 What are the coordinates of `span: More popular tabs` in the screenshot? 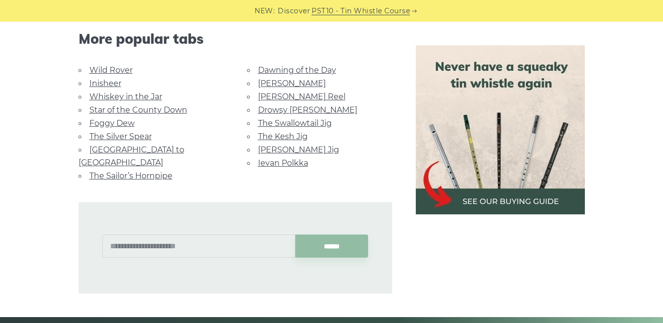 It's located at (235, 39).